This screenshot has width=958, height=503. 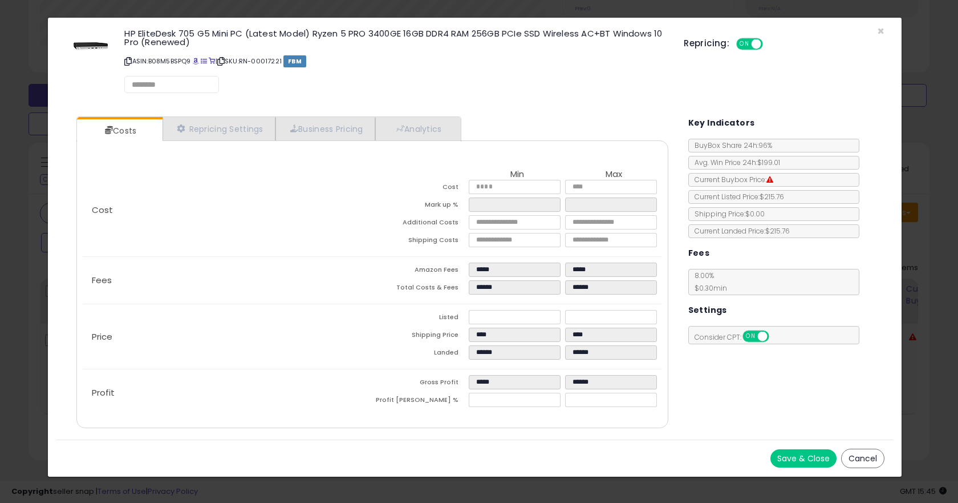 What do you see at coordinates (804, 458) in the screenshot?
I see `button: Save & Close` at bounding box center [804, 458].